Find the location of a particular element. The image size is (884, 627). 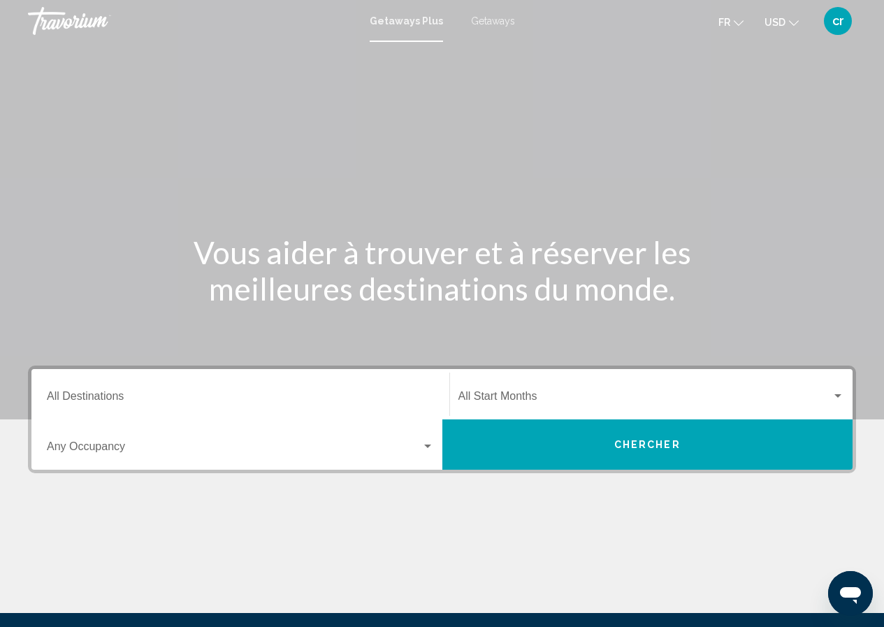

span: Getaways is located at coordinates (493, 21).